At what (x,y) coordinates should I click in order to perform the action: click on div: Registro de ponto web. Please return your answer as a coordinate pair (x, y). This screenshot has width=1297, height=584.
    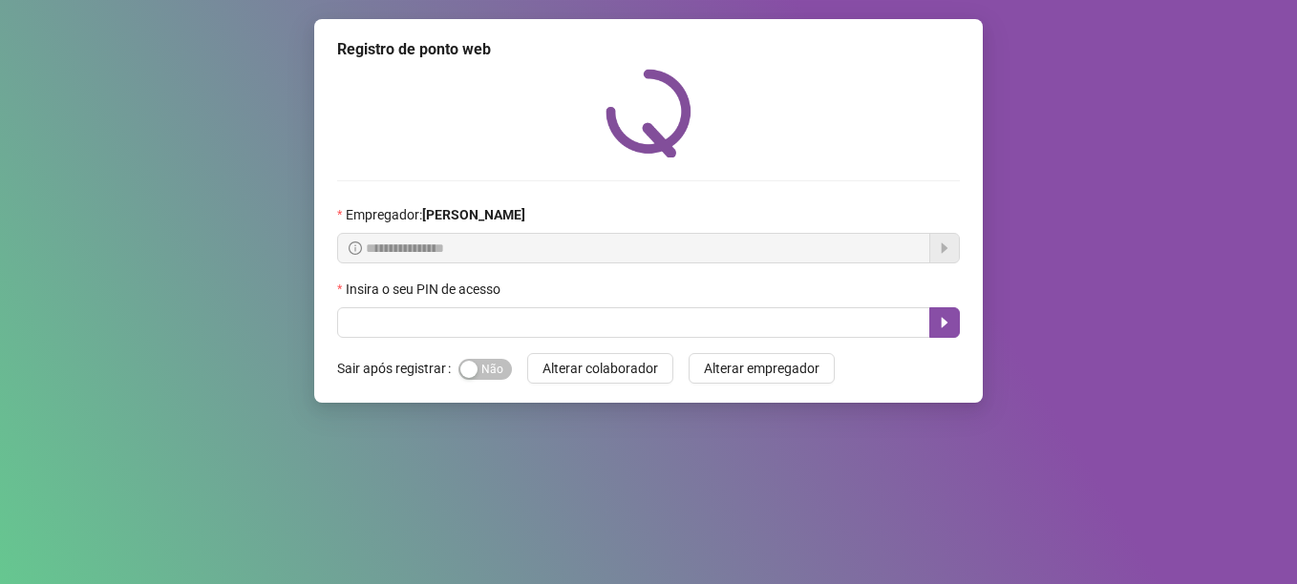
    Looking at the image, I should click on (648, 50).